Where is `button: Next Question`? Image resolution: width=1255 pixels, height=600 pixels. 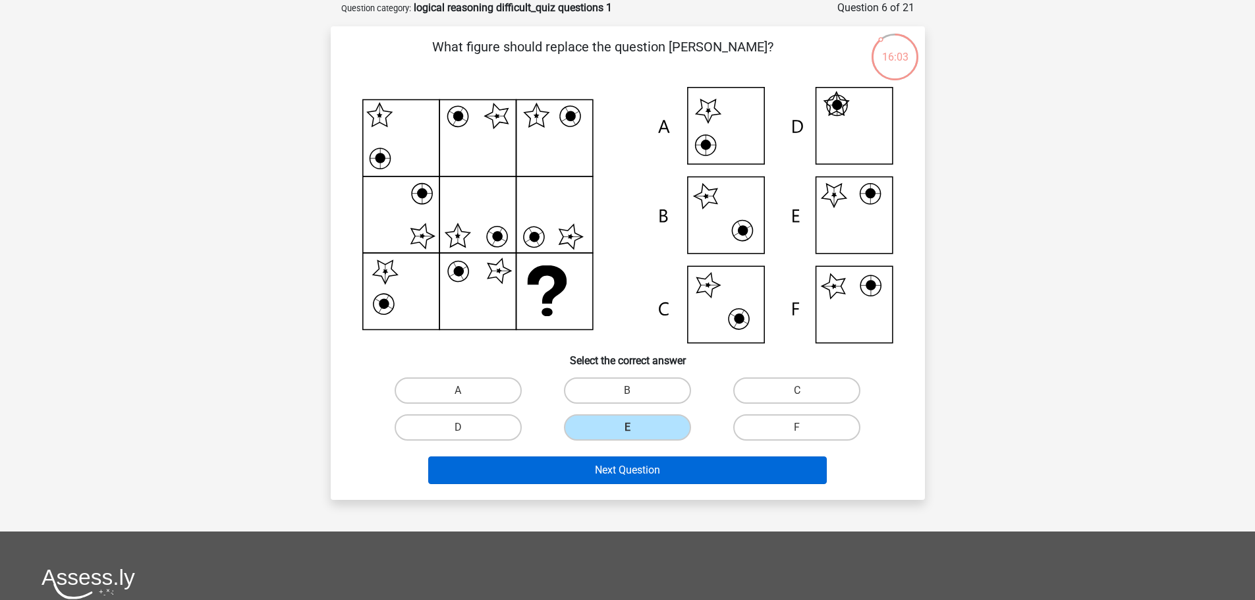
button: Next Question is located at coordinates (627, 470).